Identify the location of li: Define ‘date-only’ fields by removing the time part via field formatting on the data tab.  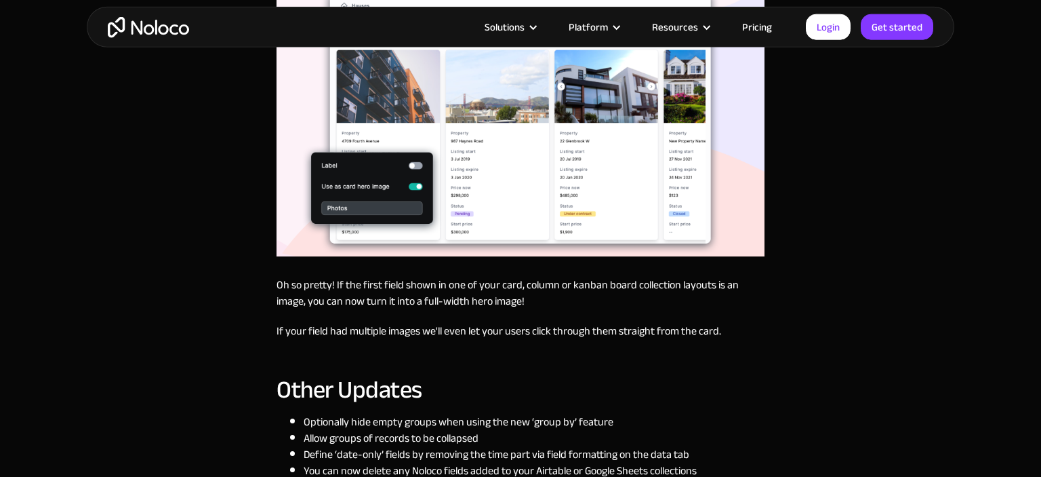
(534, 454).